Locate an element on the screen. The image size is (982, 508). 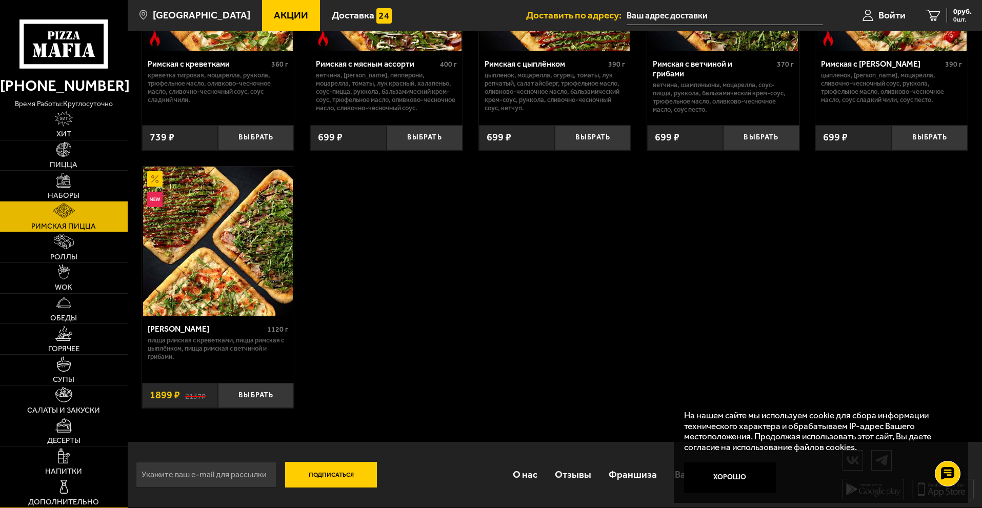
span: 400 г is located at coordinates (448, 64).